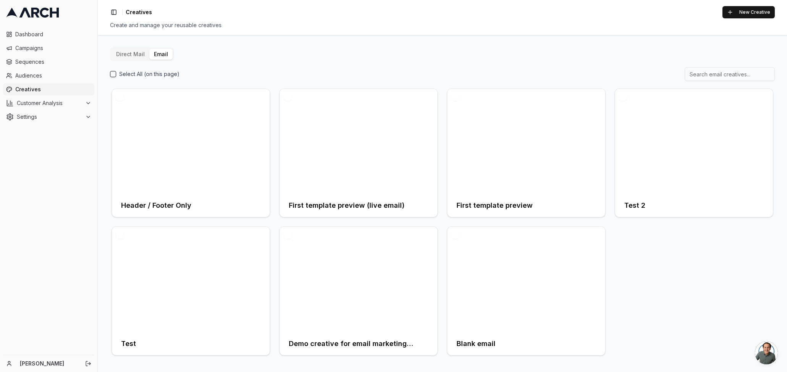  I want to click on label: Select All (on this page), so click(149, 74).